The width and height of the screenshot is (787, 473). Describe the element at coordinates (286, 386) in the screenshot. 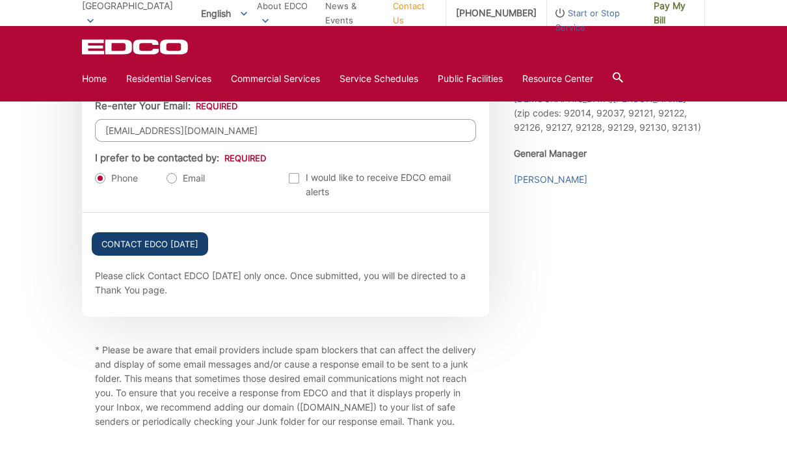

I see `p: * Please be aware that email providers include spam blockers that can affect the delivery and dis...` at that location.